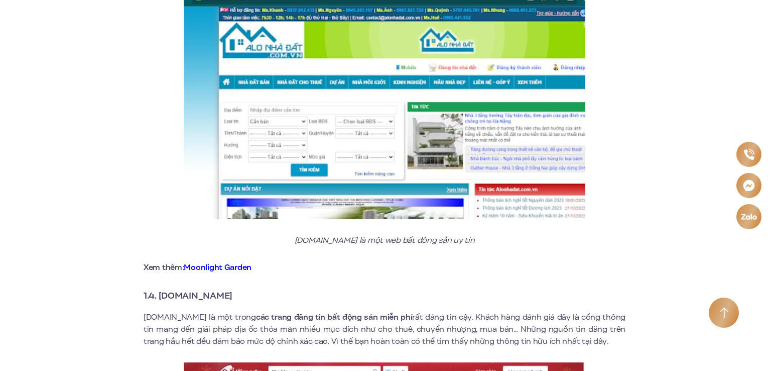  What do you see at coordinates (197, 267) in the screenshot?
I see `strong: Xem thêm:` at bounding box center [197, 267].